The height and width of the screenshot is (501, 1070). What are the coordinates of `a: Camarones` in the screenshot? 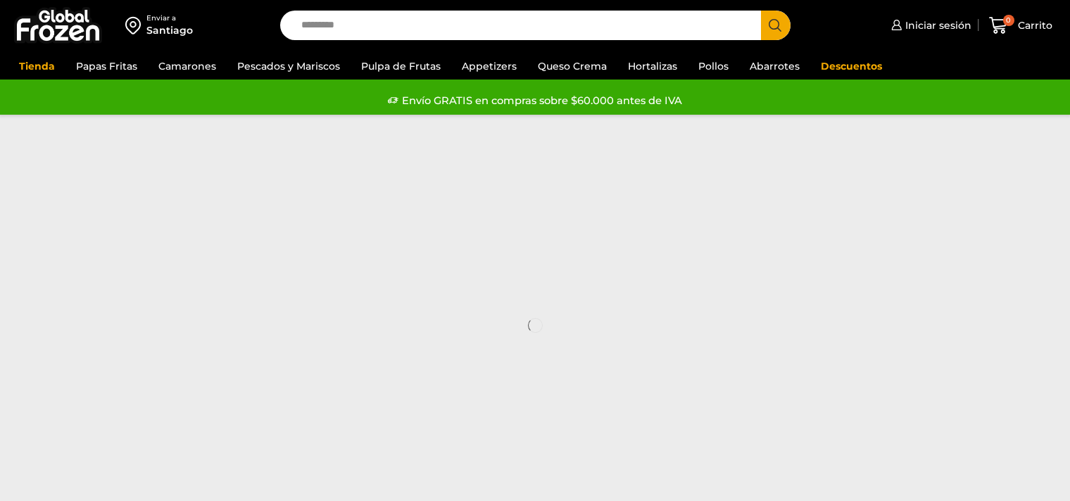 It's located at (187, 66).